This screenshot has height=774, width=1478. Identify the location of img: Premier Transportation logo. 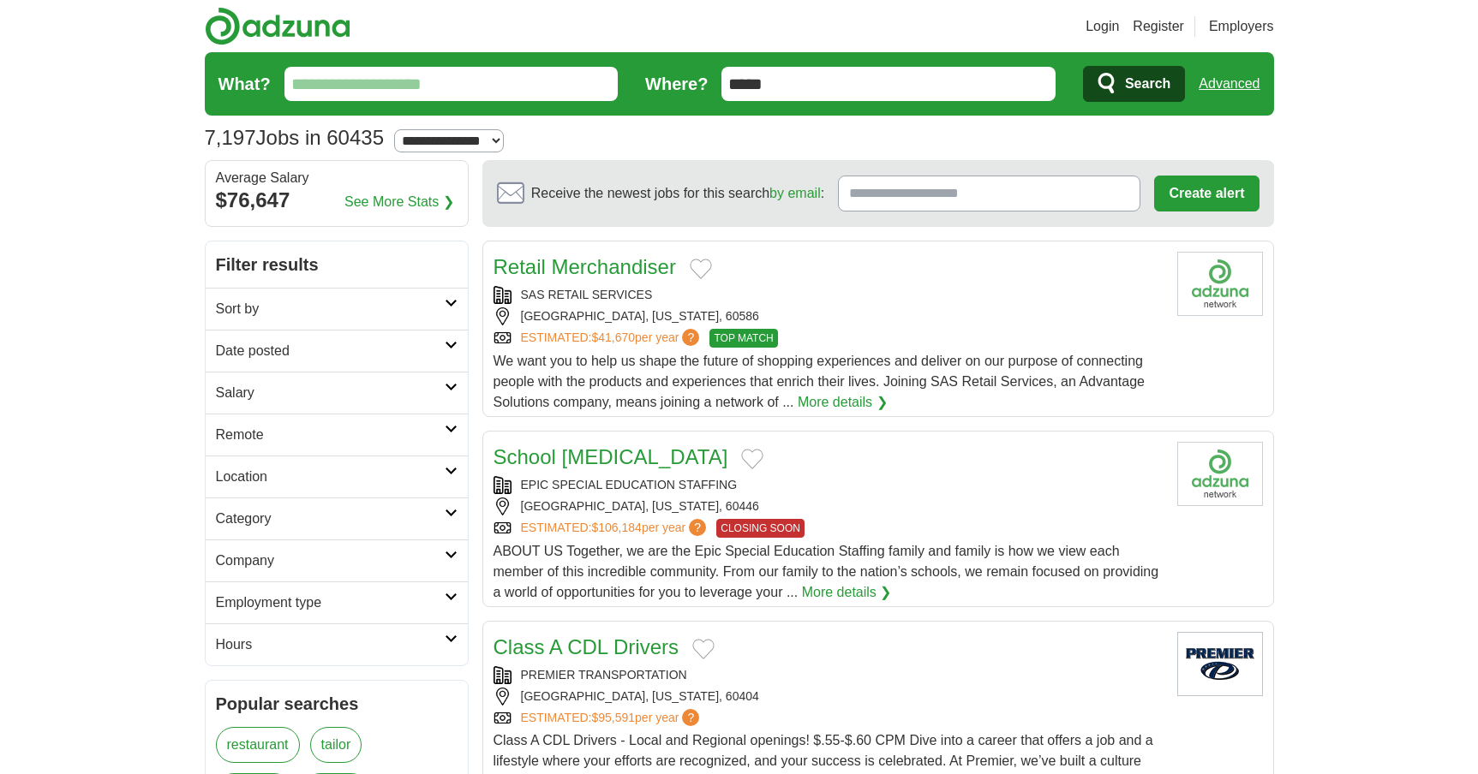
(1220, 664).